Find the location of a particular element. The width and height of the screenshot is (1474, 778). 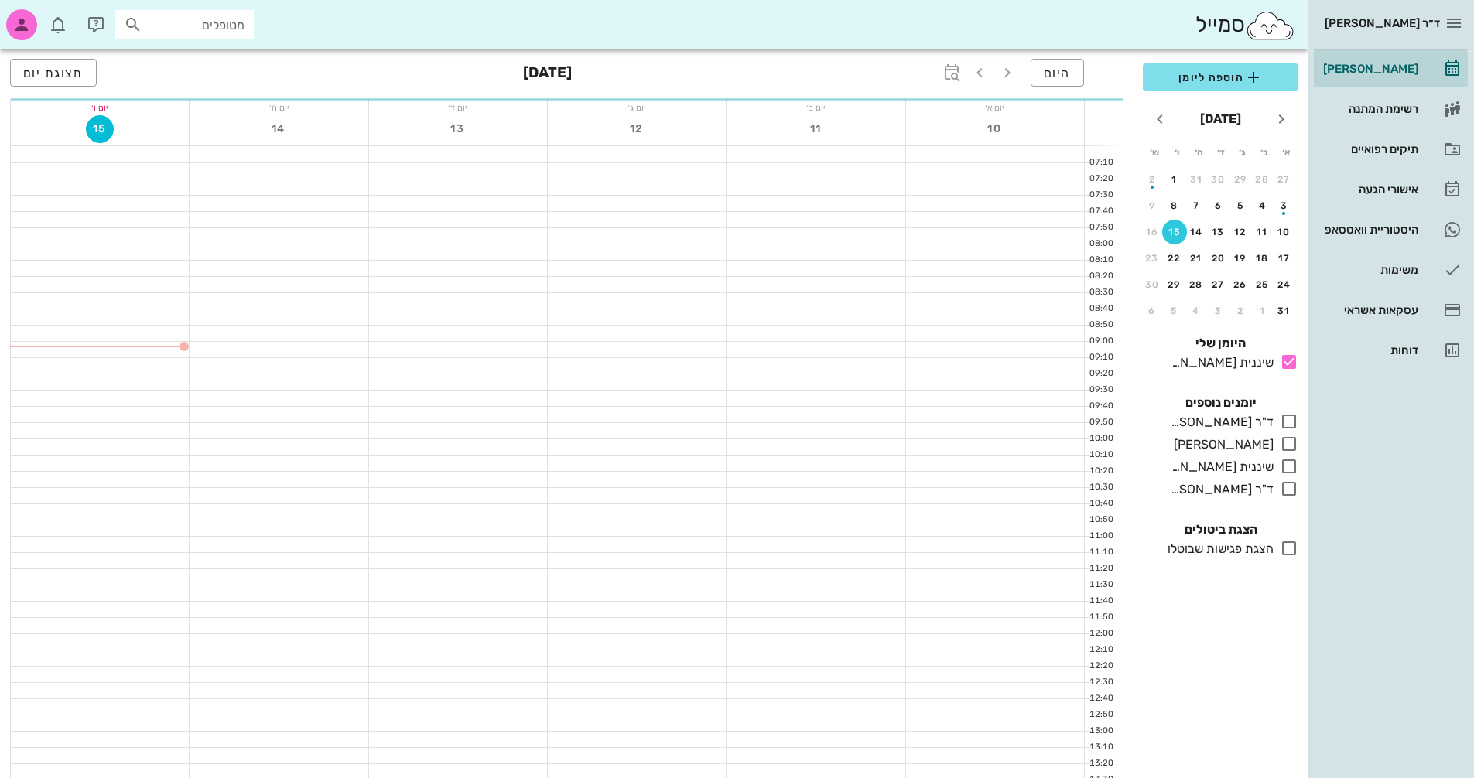

h4: היומן שלי is located at coordinates (1220, 343).